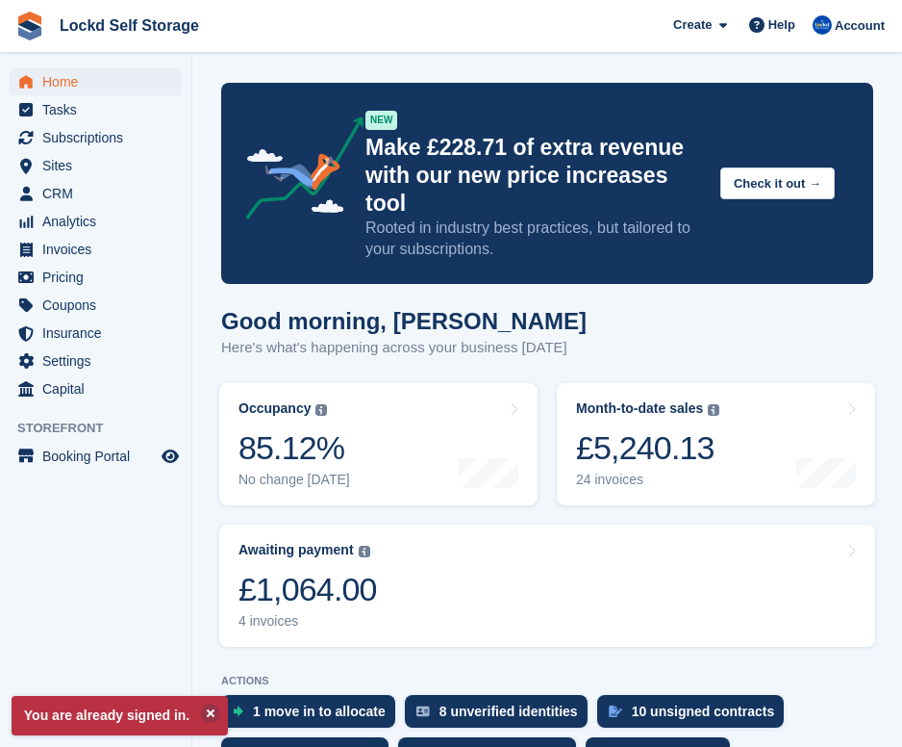 Image resolution: width=902 pixels, height=747 pixels. What do you see at coordinates (308, 589) in the screenshot?
I see `div: £1,064.00` at bounding box center [308, 589].